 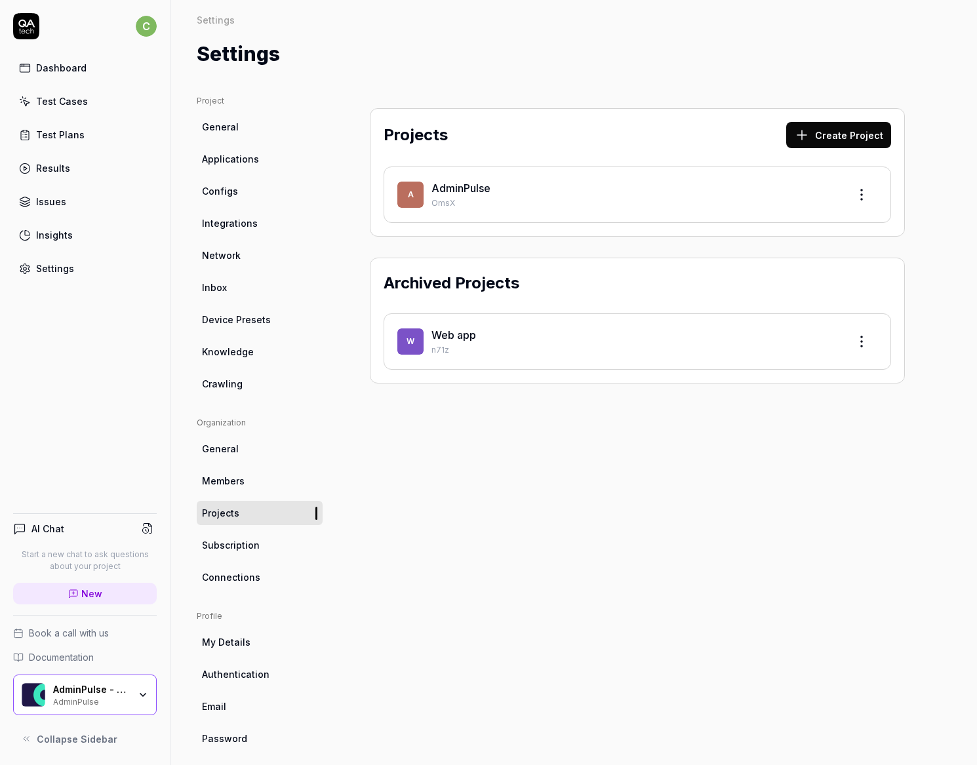 I want to click on div: Test Plans, so click(x=60, y=134).